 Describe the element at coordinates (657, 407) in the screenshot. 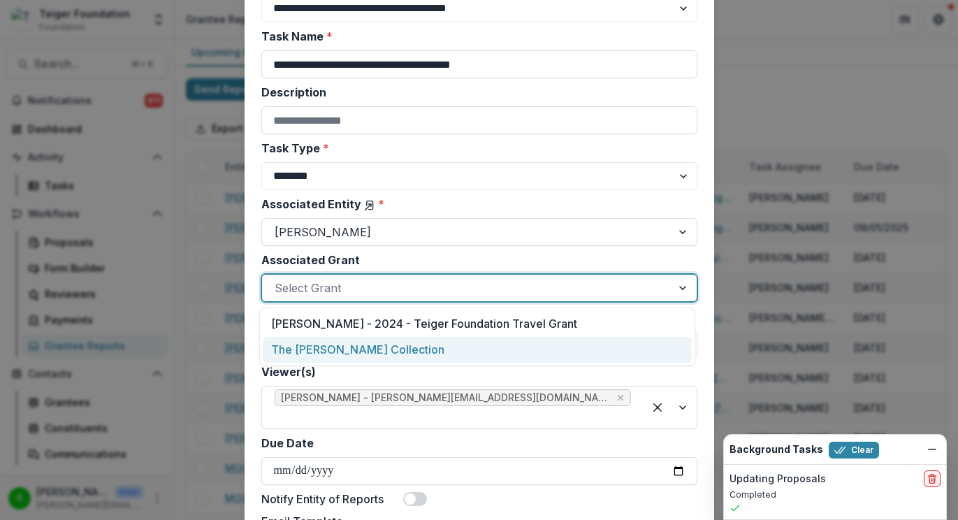

I see `div: Clear selected options` at that location.